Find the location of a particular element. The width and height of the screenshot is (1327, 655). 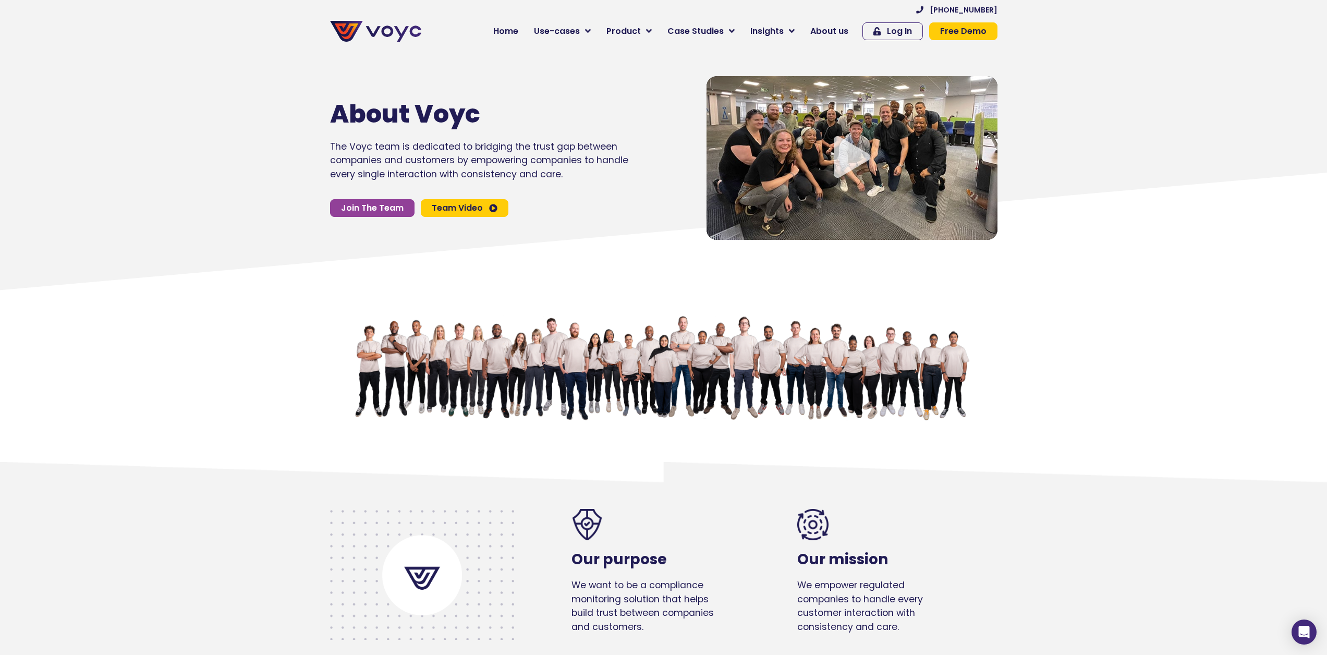

a: Join The Team is located at coordinates (372, 208).